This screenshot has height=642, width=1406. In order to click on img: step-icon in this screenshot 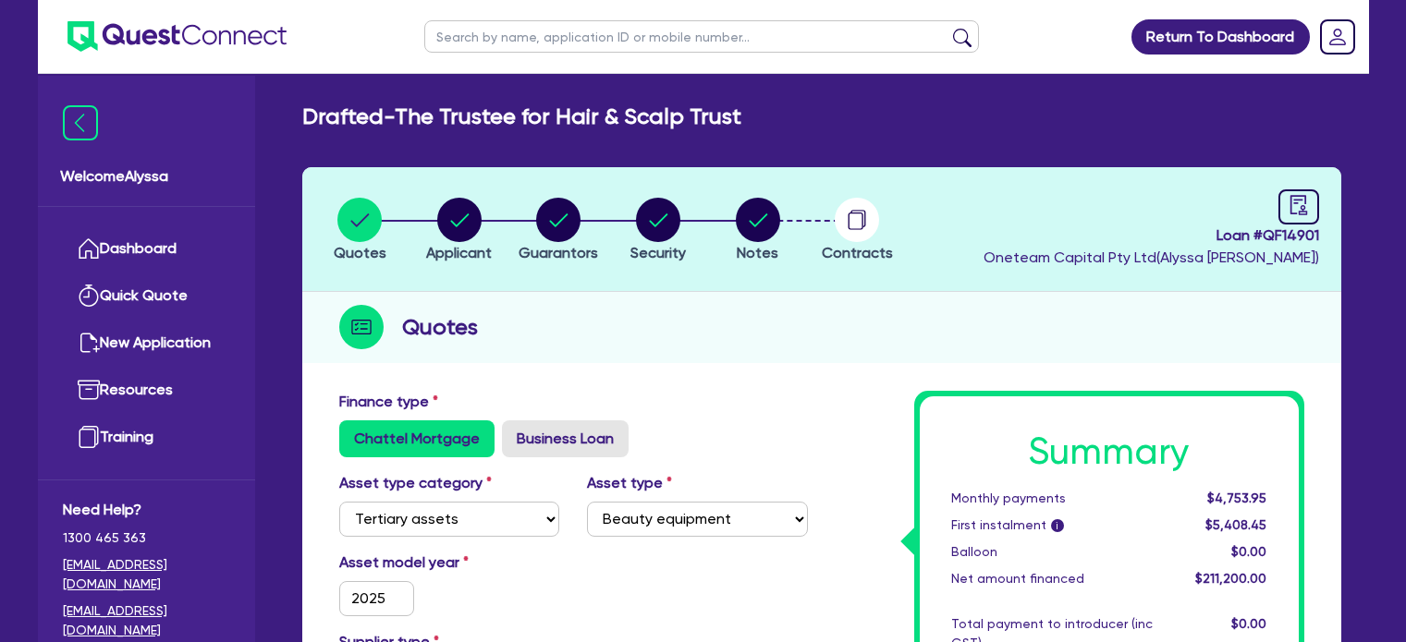, I will do `click(361, 327)`.